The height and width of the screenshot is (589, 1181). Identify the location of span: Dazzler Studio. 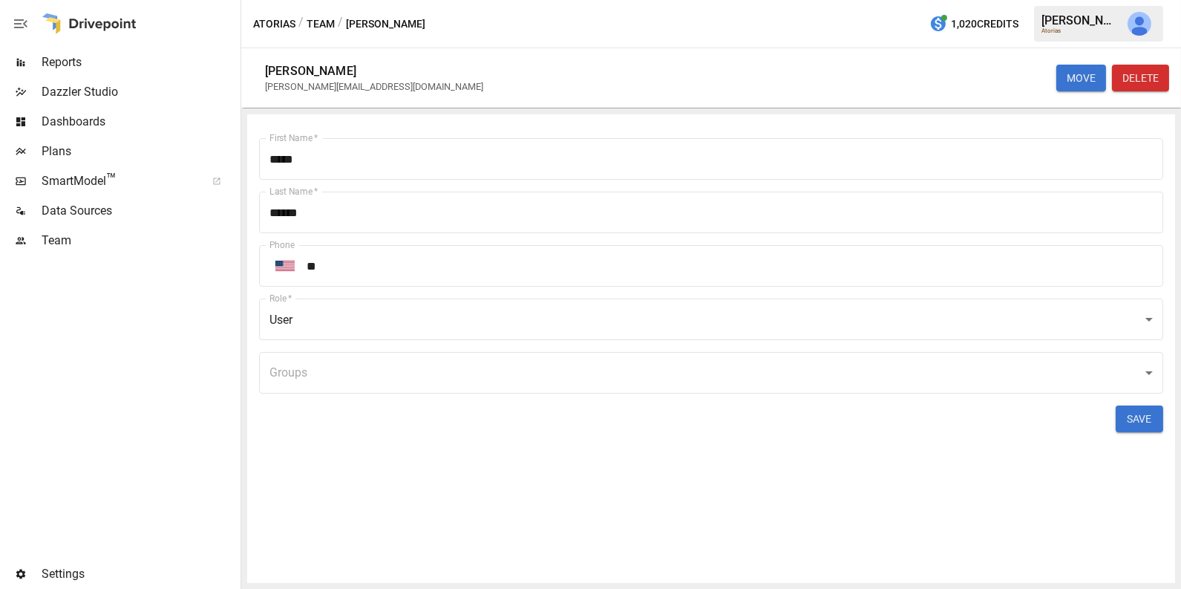
(140, 92).